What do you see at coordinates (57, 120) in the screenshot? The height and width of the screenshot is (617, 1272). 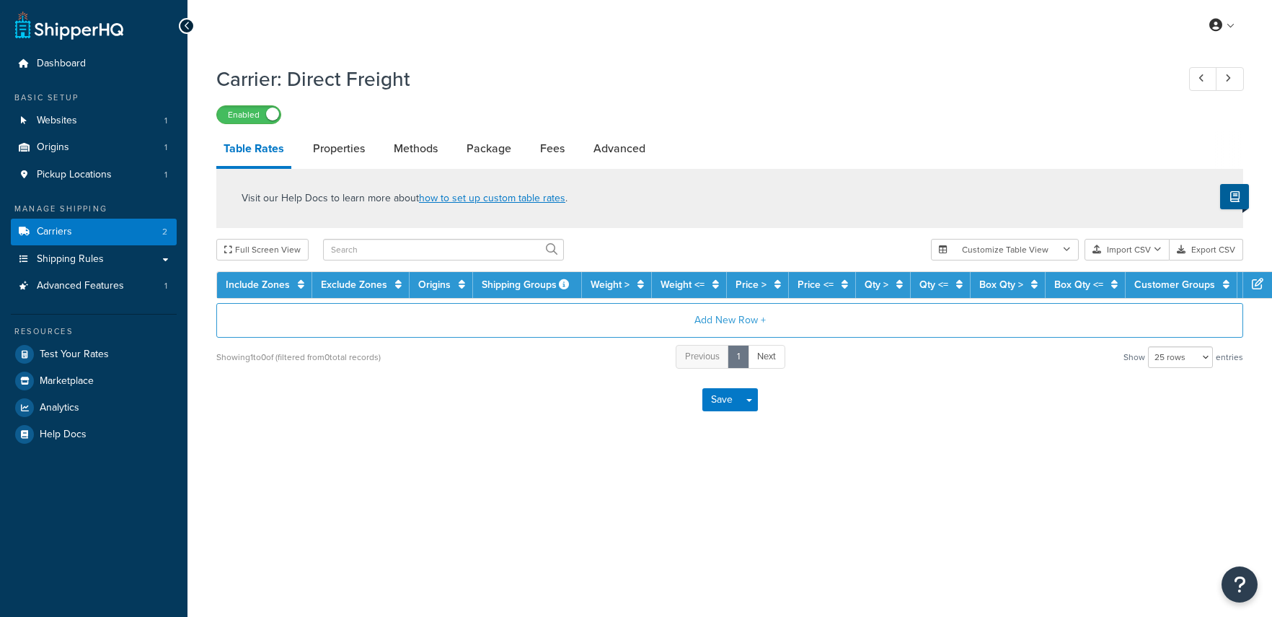 I see `span: Websites` at bounding box center [57, 120].